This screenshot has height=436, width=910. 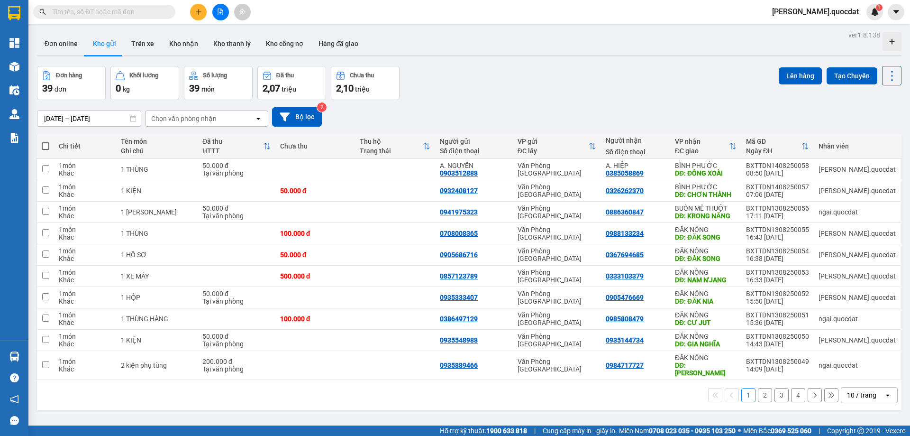 What do you see at coordinates (862, 395) in the screenshot?
I see `div: 10 / trang` at bounding box center [862, 395].